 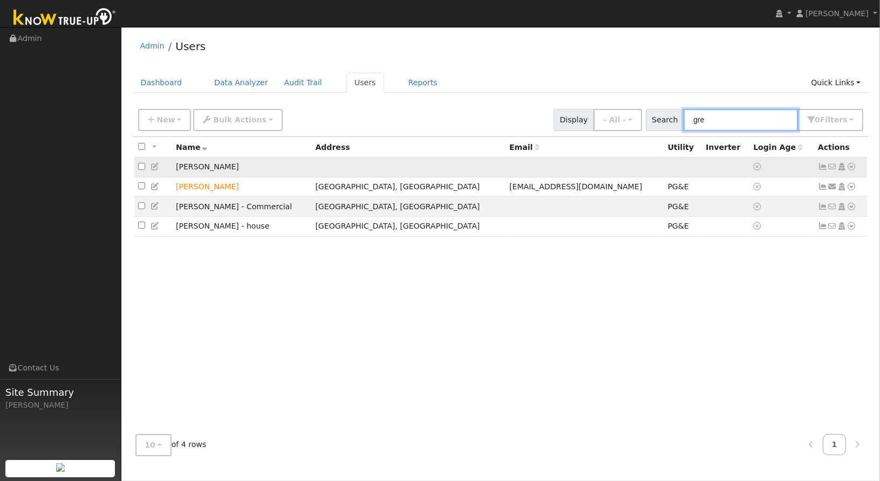 I want to click on a: Quick Links, so click(x=836, y=83).